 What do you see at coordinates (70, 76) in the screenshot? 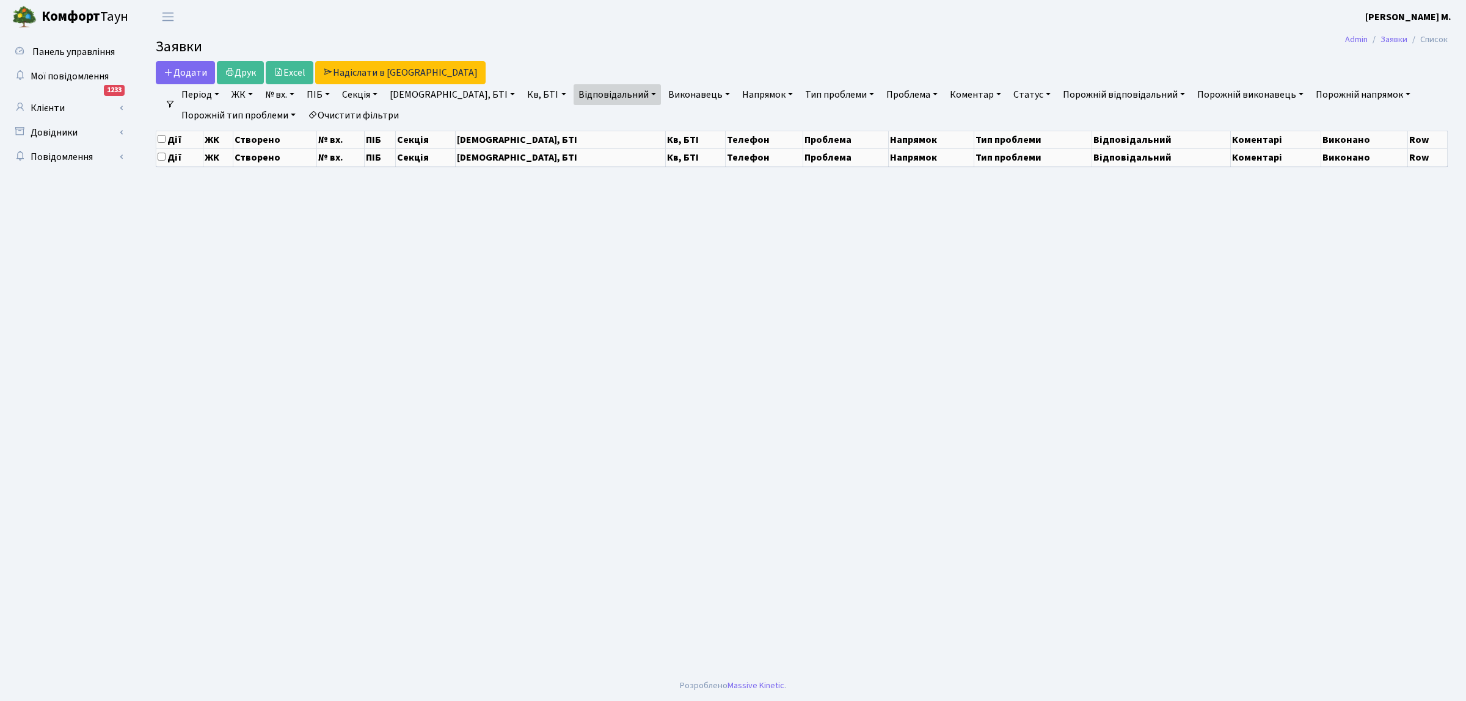
I see `span: Мої повідомлення` at bounding box center [70, 76].